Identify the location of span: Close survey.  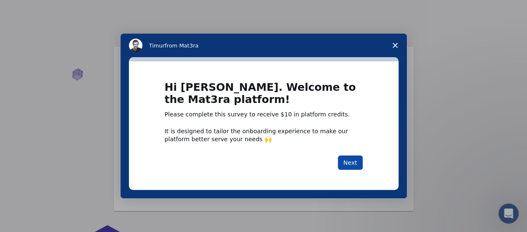
(395, 45).